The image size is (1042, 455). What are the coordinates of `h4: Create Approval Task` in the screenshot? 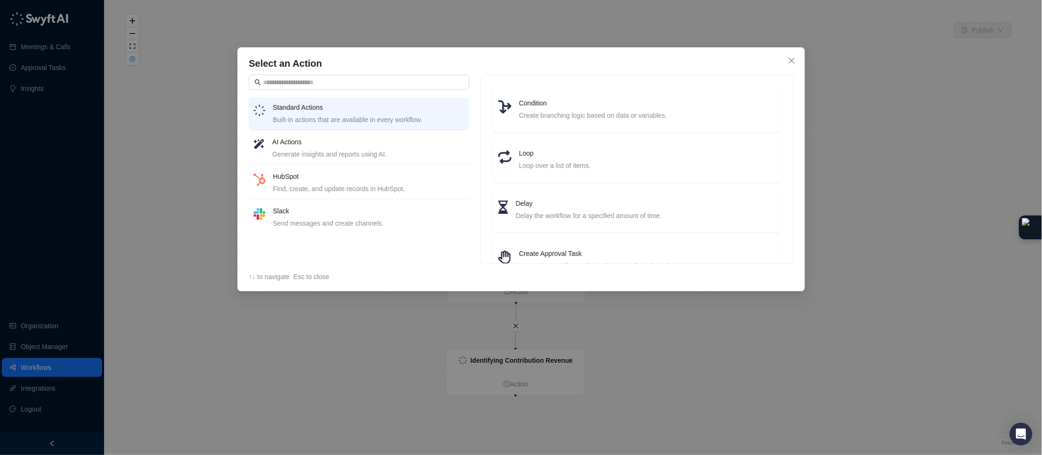 It's located at (647, 253).